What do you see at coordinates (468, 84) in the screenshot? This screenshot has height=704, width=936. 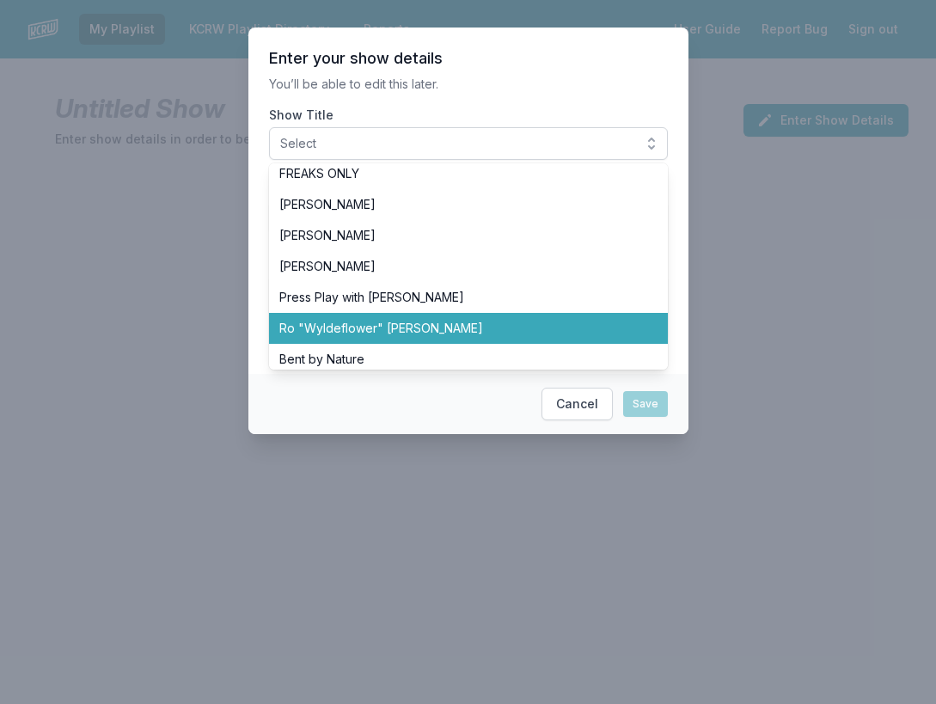 I see `p: You’ll be able to edit this later.` at bounding box center [468, 84].